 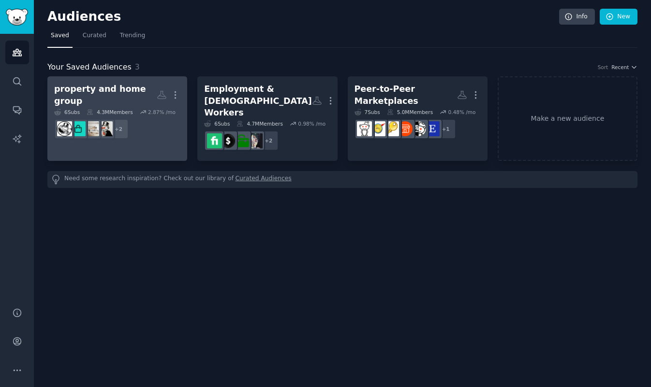 What do you see at coordinates (117, 118) in the screenshot?
I see `a: property and home group6Subs4.3MMembers2.87% /mo+2LandlordLoveApartmentlivingPropertyManagementRe...` at bounding box center [117, 118].